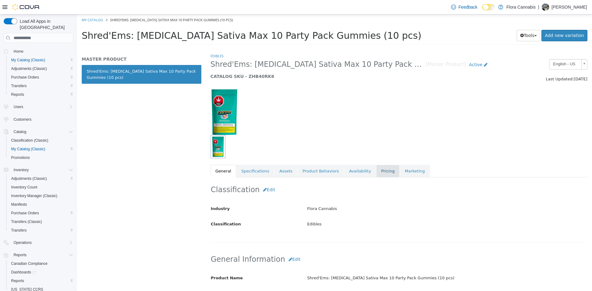 This screenshot has height=291, width=592. I want to click on div: Edibles, so click(370, 210).